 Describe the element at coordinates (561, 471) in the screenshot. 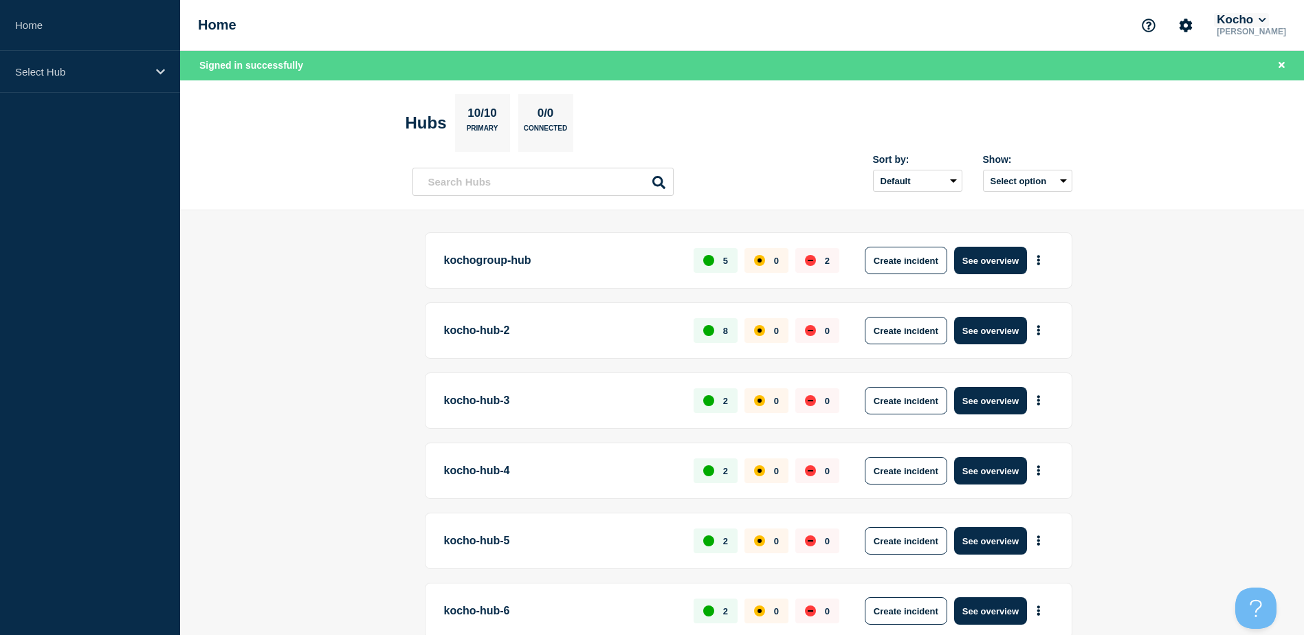

I see `p: kocho-hub-4` at that location.